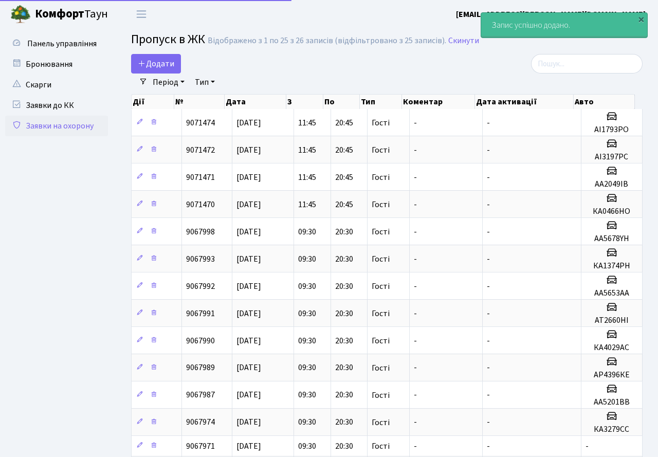 Image resolution: width=658 pixels, height=457 pixels. Describe the element at coordinates (57, 85) in the screenshot. I see `a: Скарги` at that location.